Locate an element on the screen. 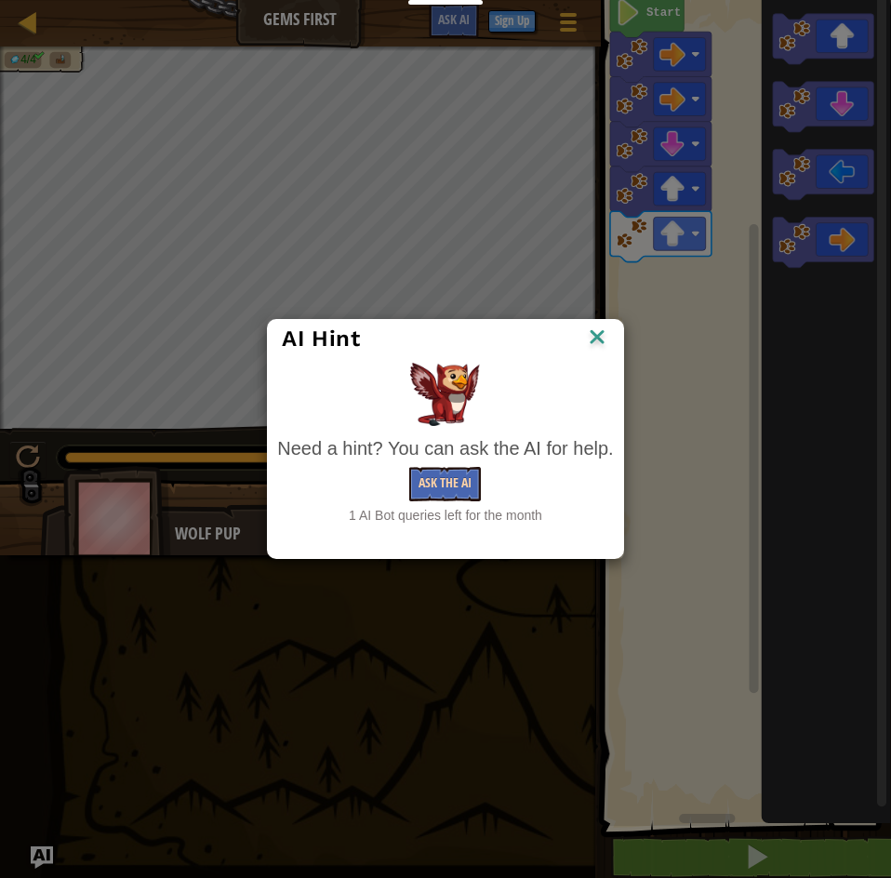 This screenshot has height=878, width=891. div: 1 AI Bot queries left for the month is located at coordinates (445, 515).